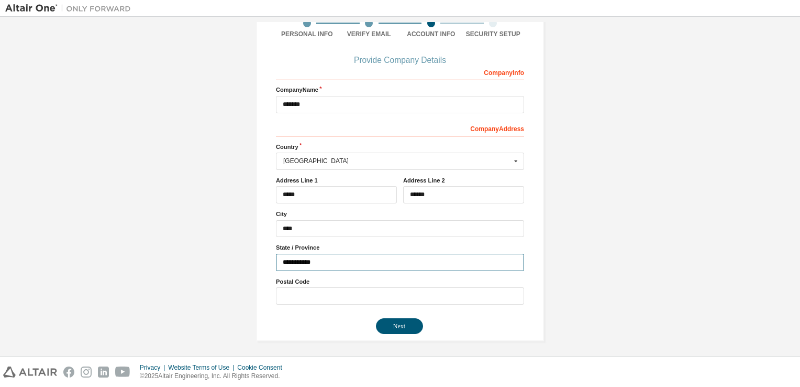  I want to click on img: altair_logo.svg, so click(30, 371).